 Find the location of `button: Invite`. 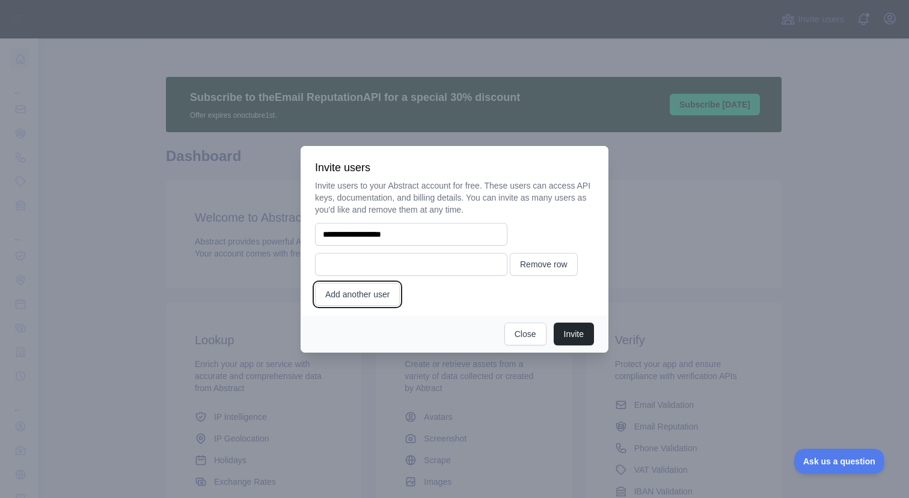

button: Invite is located at coordinates (573, 334).